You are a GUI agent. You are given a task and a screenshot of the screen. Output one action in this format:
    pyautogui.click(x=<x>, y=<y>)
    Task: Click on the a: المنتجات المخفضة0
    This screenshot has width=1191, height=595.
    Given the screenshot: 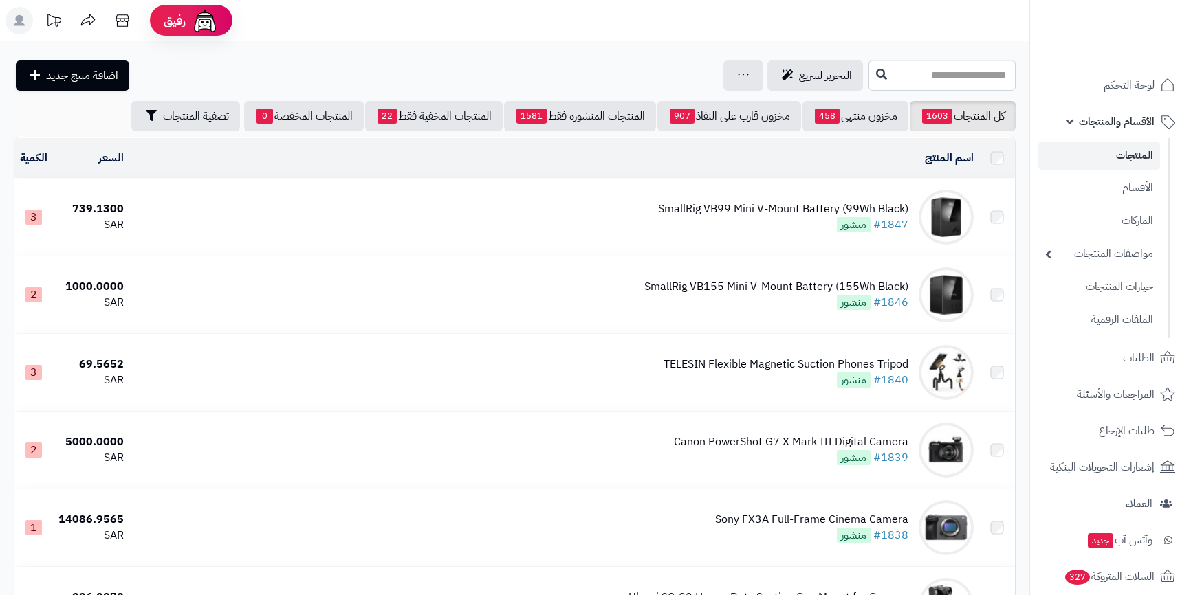 What is the action you would take?
    pyautogui.click(x=304, y=116)
    